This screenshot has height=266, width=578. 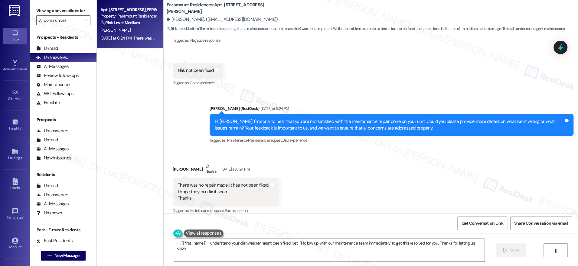 I want to click on a: Insights •, so click(x=15, y=125).